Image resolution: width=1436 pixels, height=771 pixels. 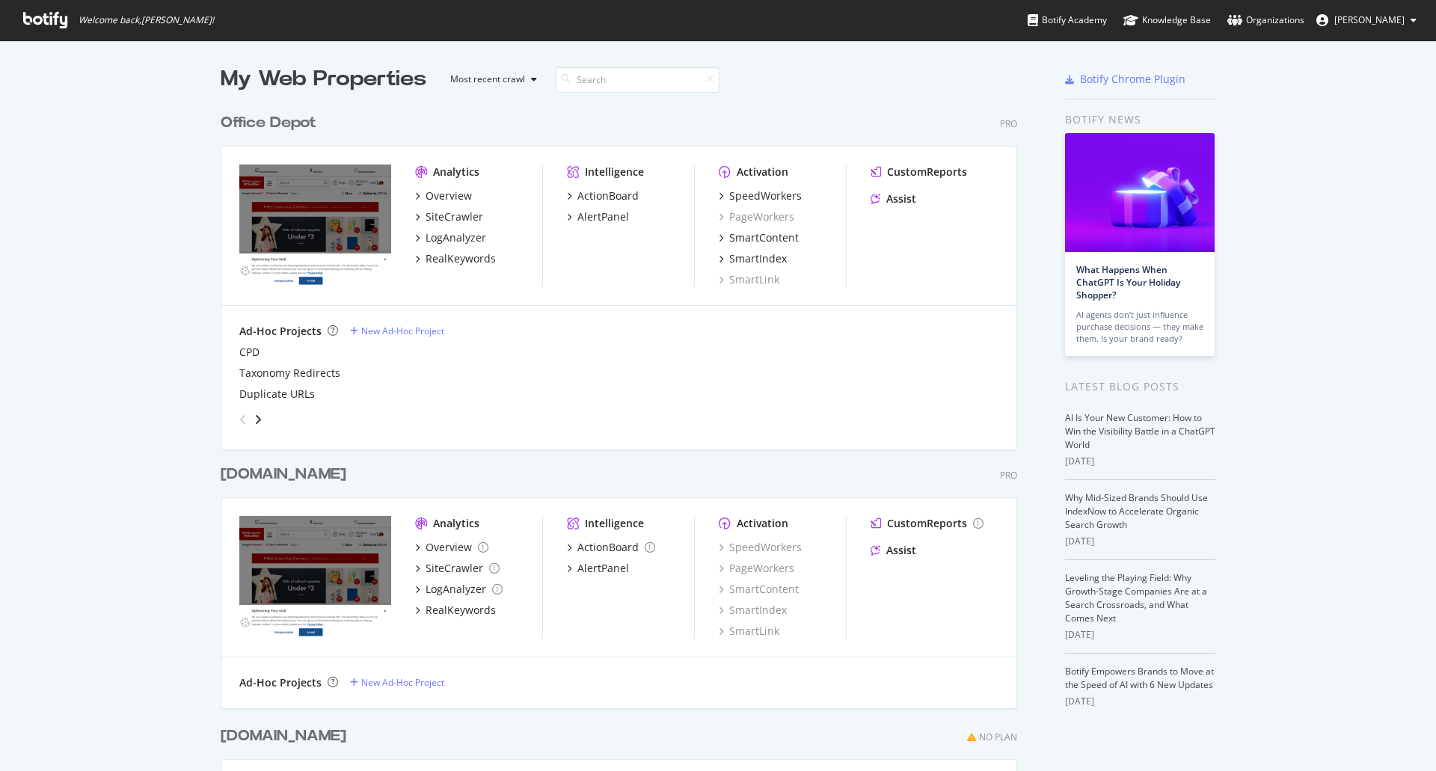 I want to click on div: Office Depot, so click(x=268, y=123).